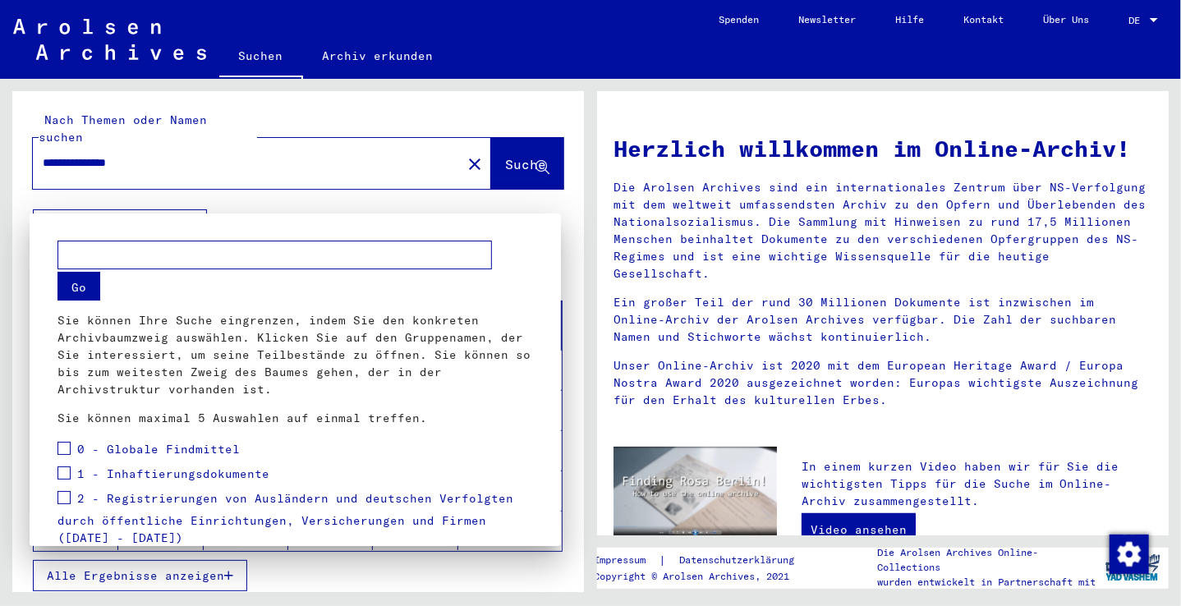 The height and width of the screenshot is (606, 1181). Describe the element at coordinates (173, 475) in the screenshot. I see `span: 1 - Inhaftierungsdokumente` at that location.